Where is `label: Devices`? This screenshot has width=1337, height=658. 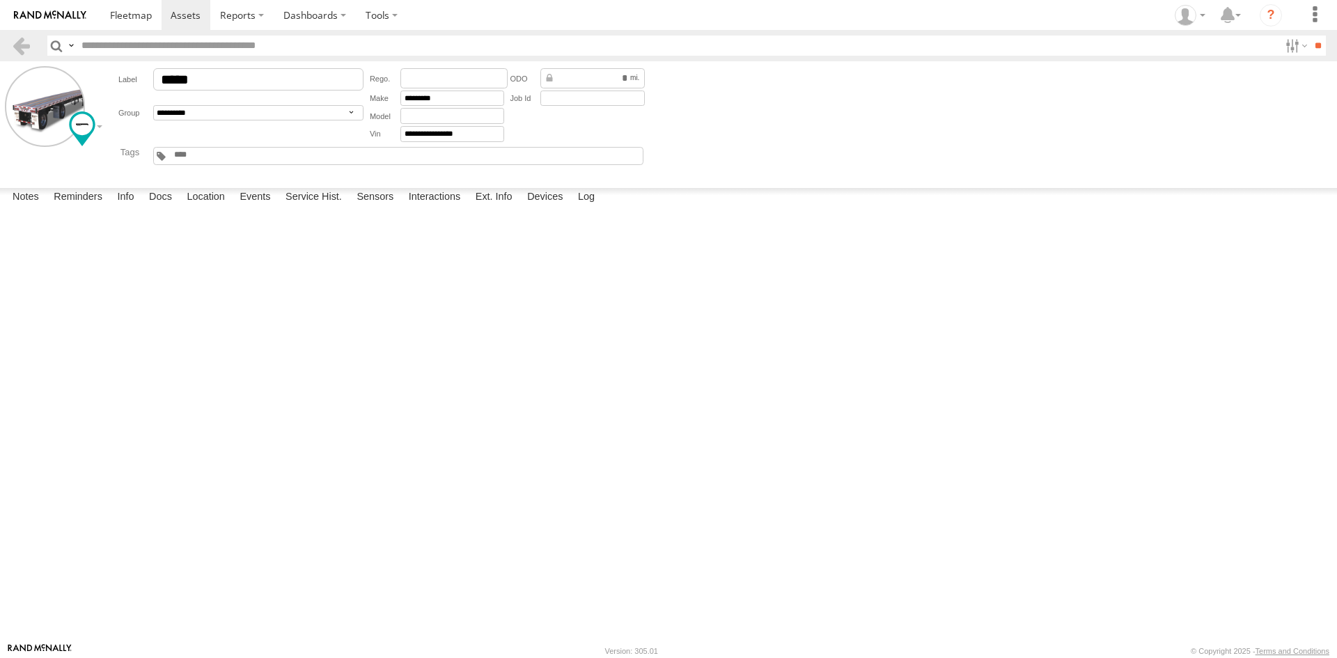 label: Devices is located at coordinates (545, 198).